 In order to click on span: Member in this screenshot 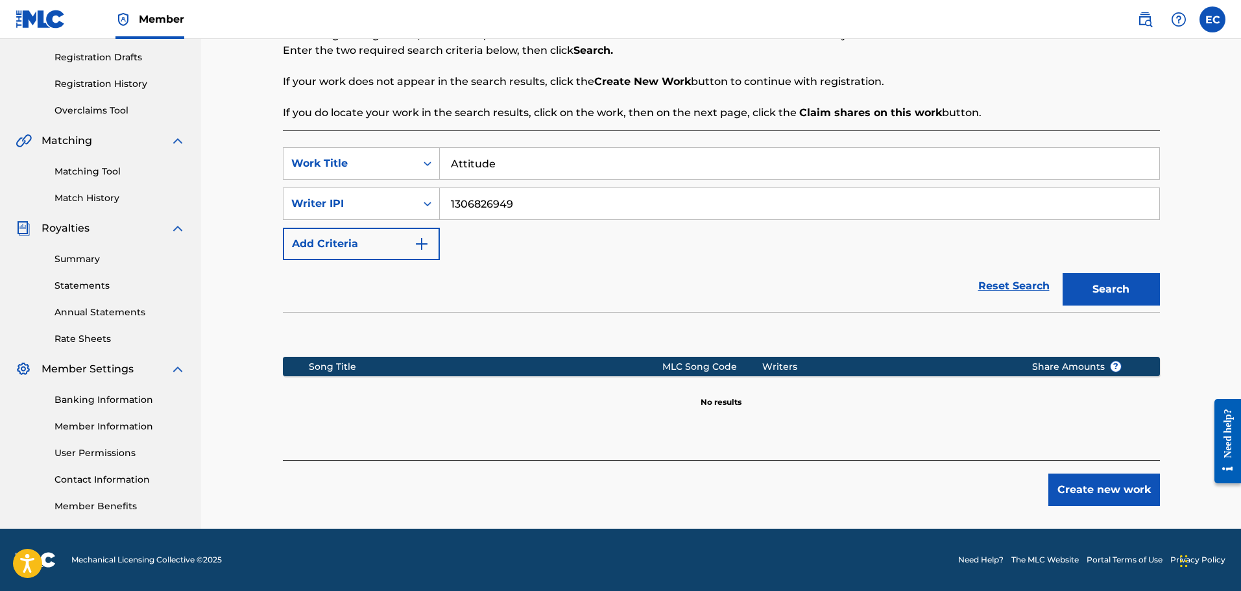, I will do `click(161, 19)`.